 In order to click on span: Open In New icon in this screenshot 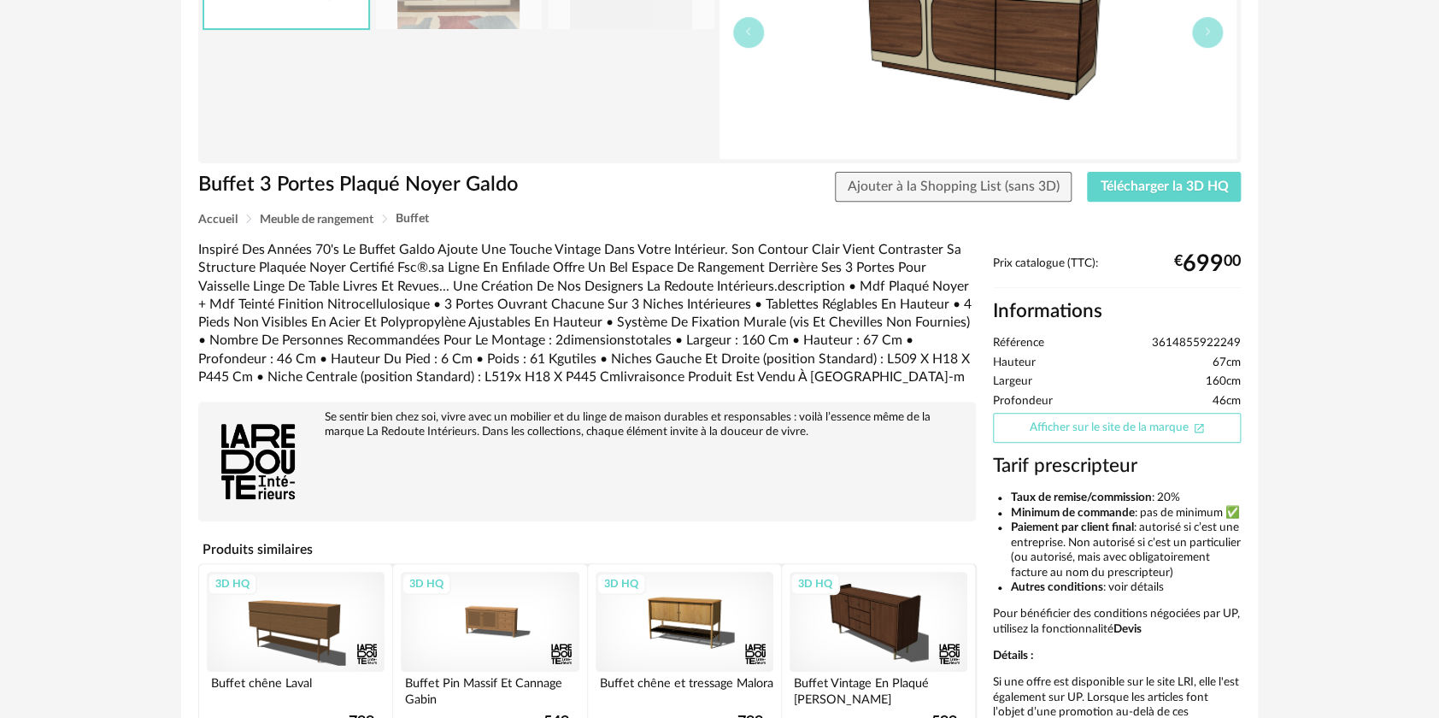, I will do `click(1199, 426)`.